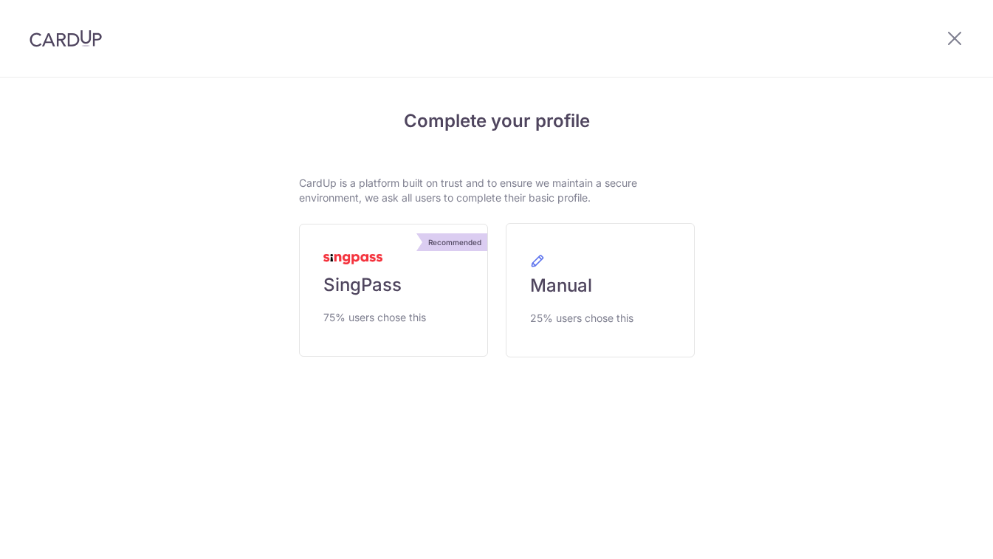 Image resolution: width=993 pixels, height=559 pixels. Describe the element at coordinates (393, 290) in the screenshot. I see `a: Recommended SingPass 75% users chose this` at that location.